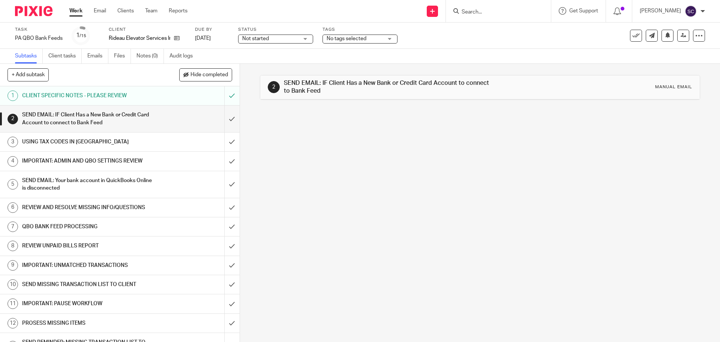 This screenshot has width=720, height=342. I want to click on i: Open client page, so click(177, 38).